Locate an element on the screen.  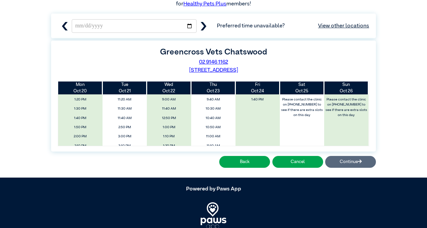
span: 11:30 AM is located at coordinates (125, 109).